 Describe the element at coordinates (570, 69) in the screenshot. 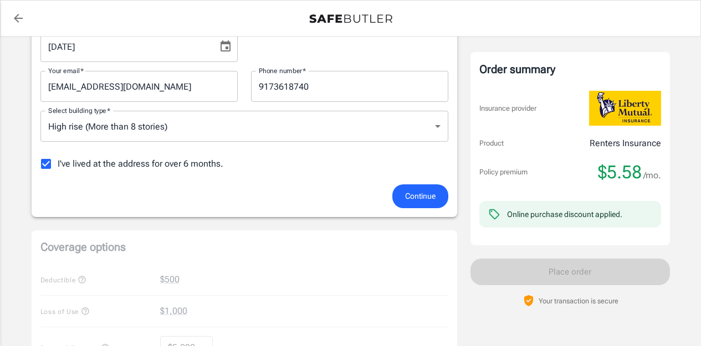

I see `div: Order summary` at that location.